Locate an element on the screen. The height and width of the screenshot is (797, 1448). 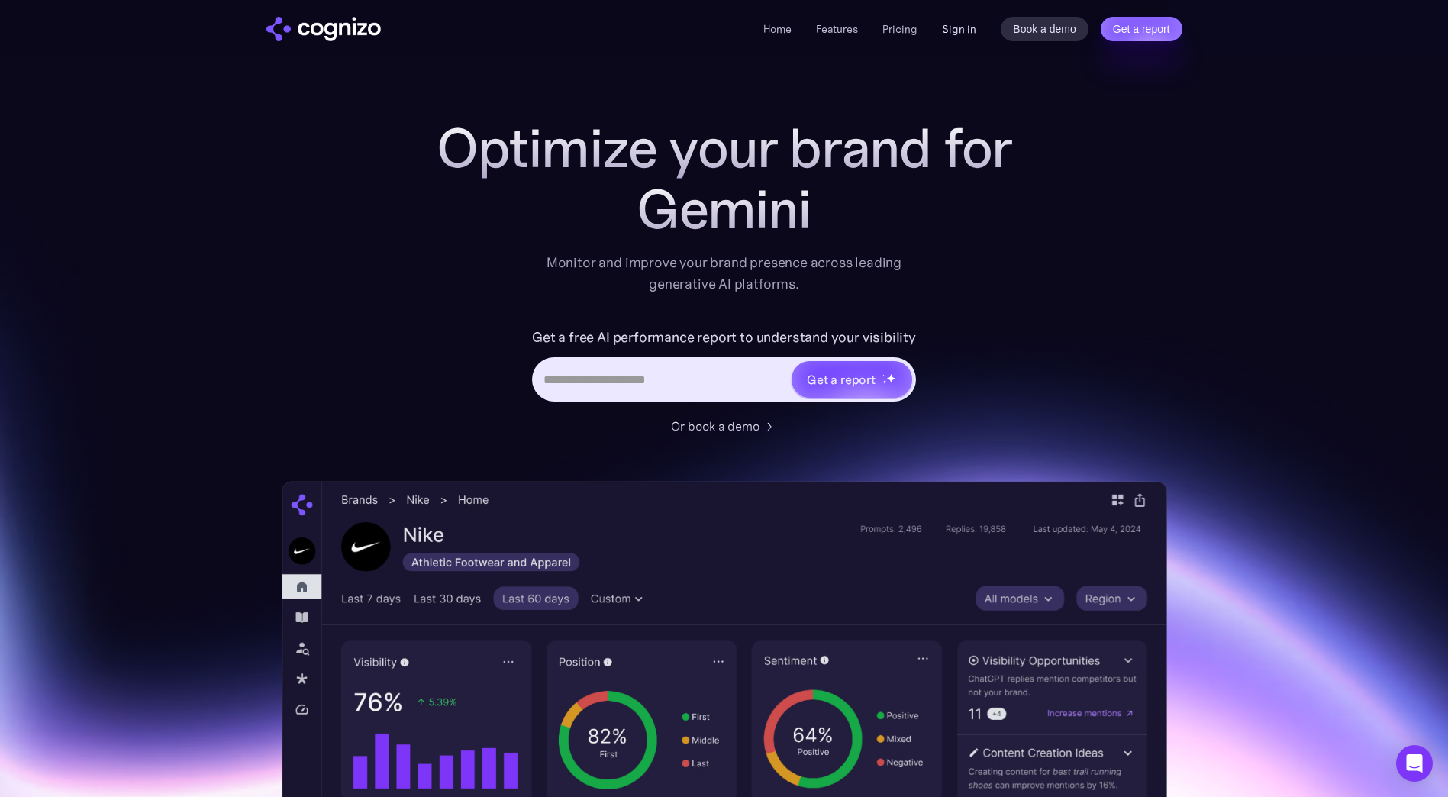
a: Sign in is located at coordinates (959, 29).